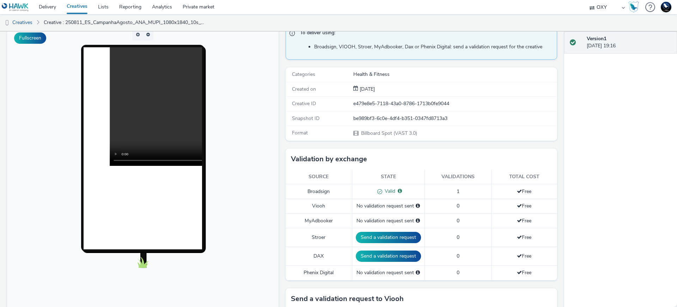 The image size is (677, 307). What do you see at coordinates (319, 177) in the screenshot?
I see `th: Source` at bounding box center [319, 177].